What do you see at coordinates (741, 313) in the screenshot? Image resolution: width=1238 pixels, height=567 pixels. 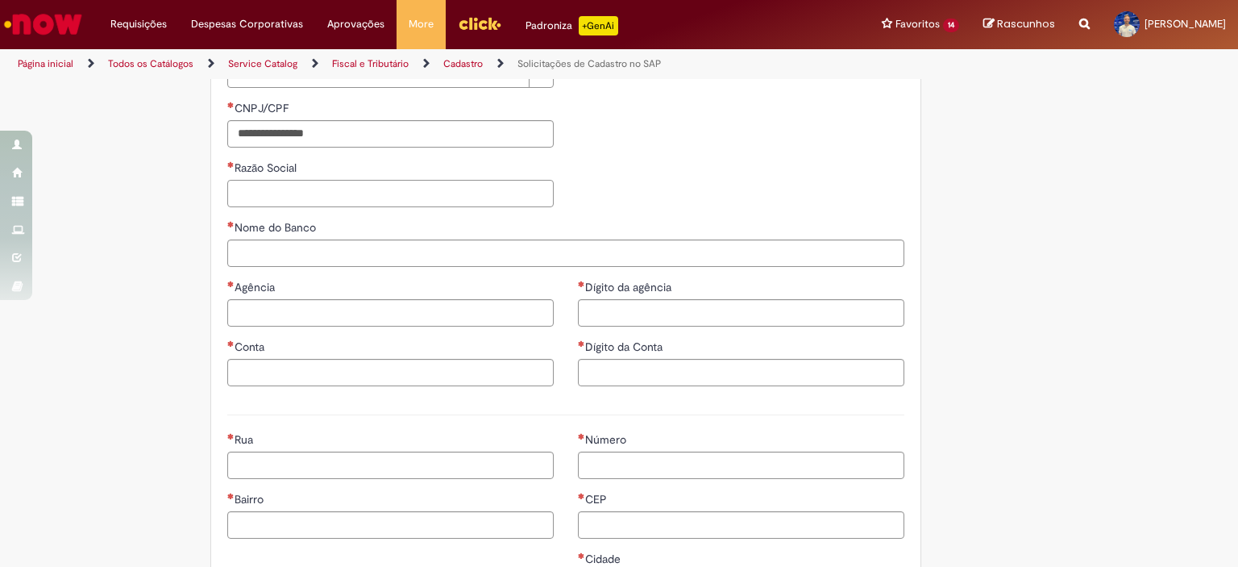 I see `input: Dígito da agência` at bounding box center [741, 313].